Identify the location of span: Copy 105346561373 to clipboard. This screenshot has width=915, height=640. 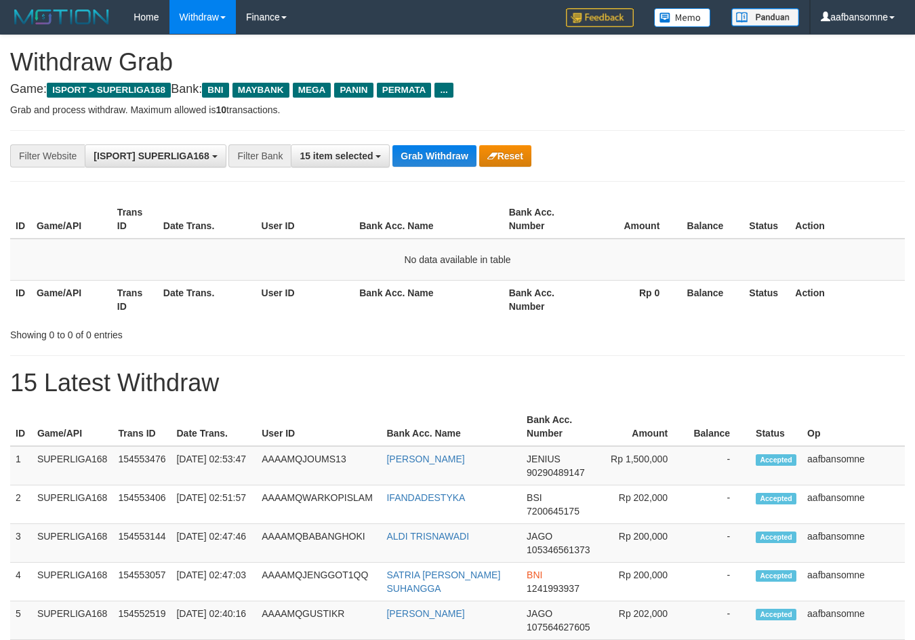
(558, 550).